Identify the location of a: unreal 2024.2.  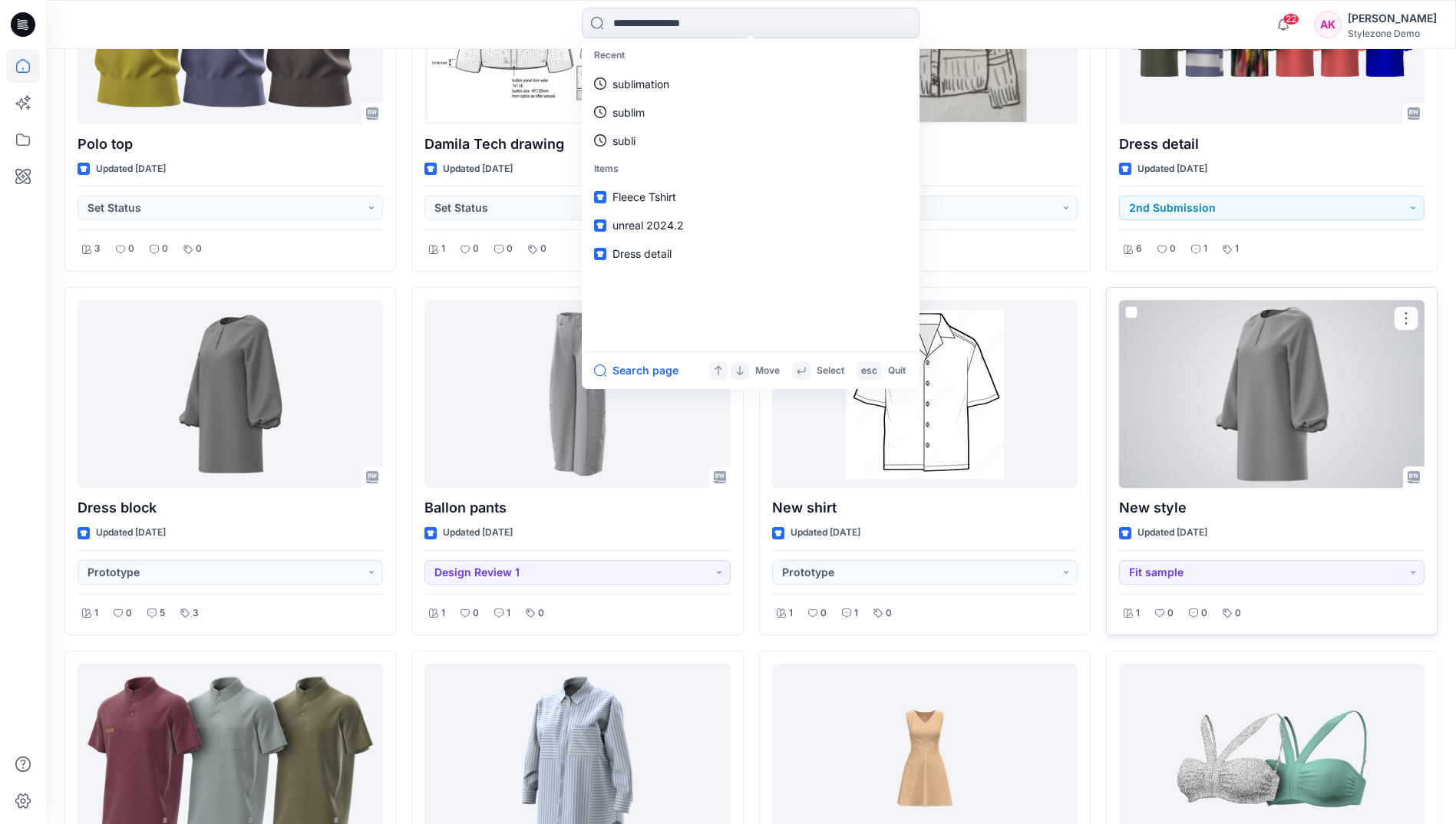
(751, 225).